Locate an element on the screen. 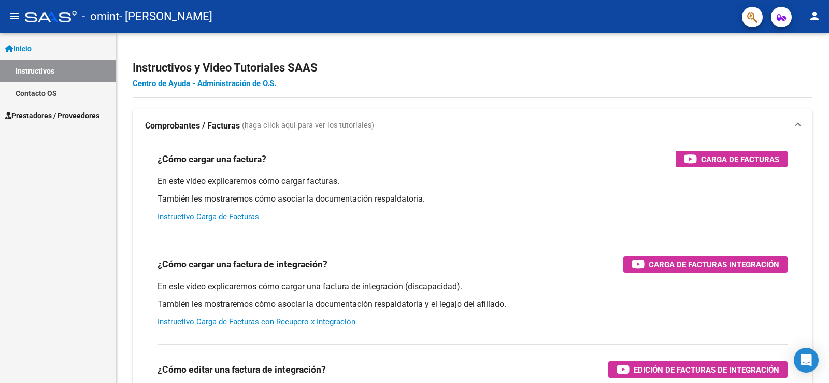 This screenshot has height=383, width=829. strong: Comprobantes / Facturas is located at coordinates (192, 126).